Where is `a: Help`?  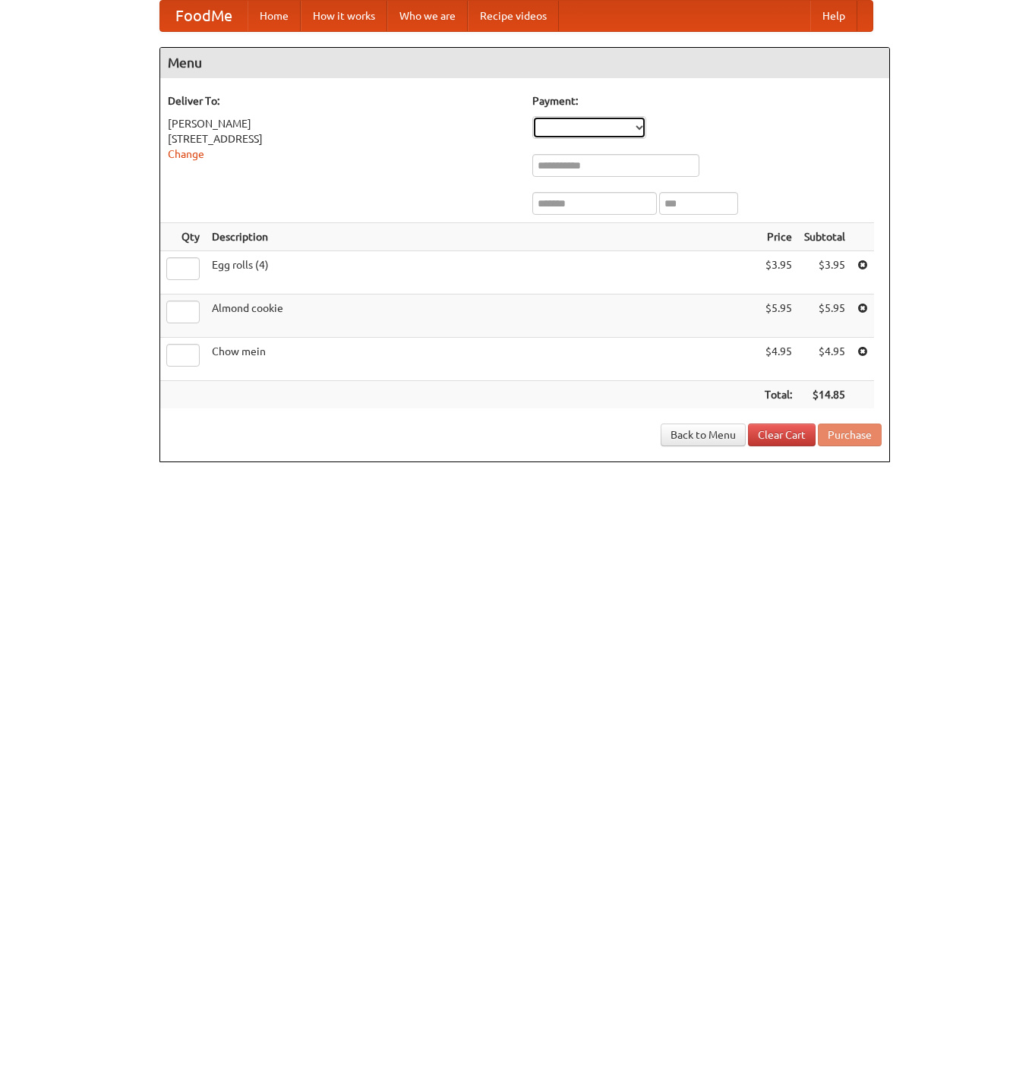 a: Help is located at coordinates (834, 16).